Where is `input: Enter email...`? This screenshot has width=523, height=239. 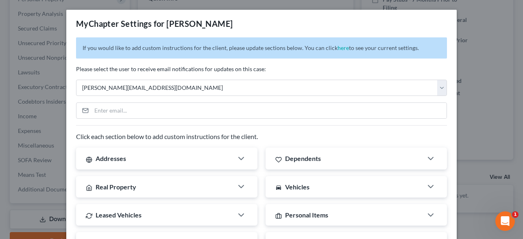 input: Enter email... is located at coordinates (269, 111).